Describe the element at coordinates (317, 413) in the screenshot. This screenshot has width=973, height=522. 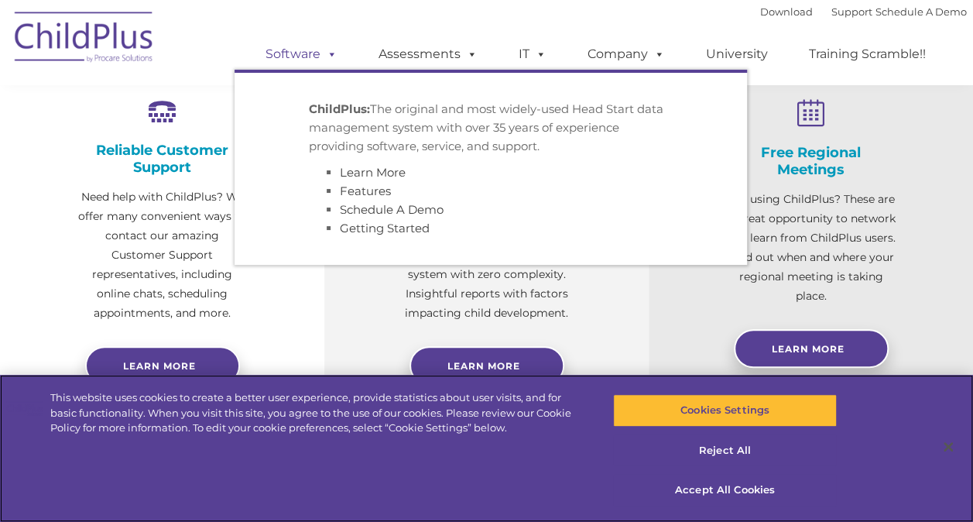
I see `div: This website uses cookies to create a better user experience, provide statistics about user visit...` at that location.